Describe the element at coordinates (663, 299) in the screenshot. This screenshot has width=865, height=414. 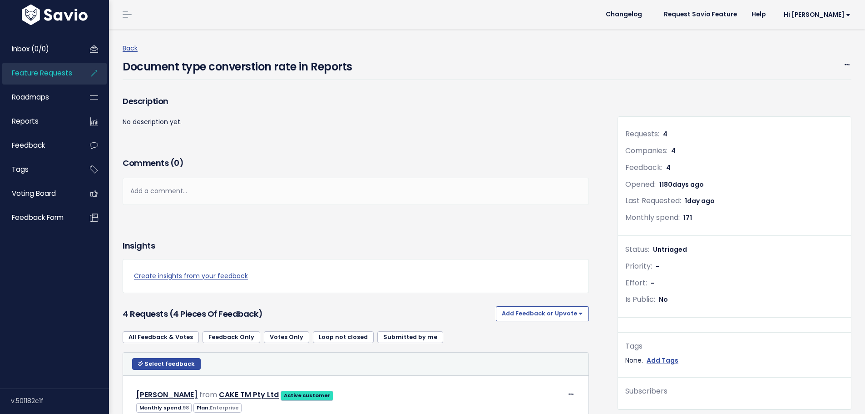
I see `span: No` at that location.